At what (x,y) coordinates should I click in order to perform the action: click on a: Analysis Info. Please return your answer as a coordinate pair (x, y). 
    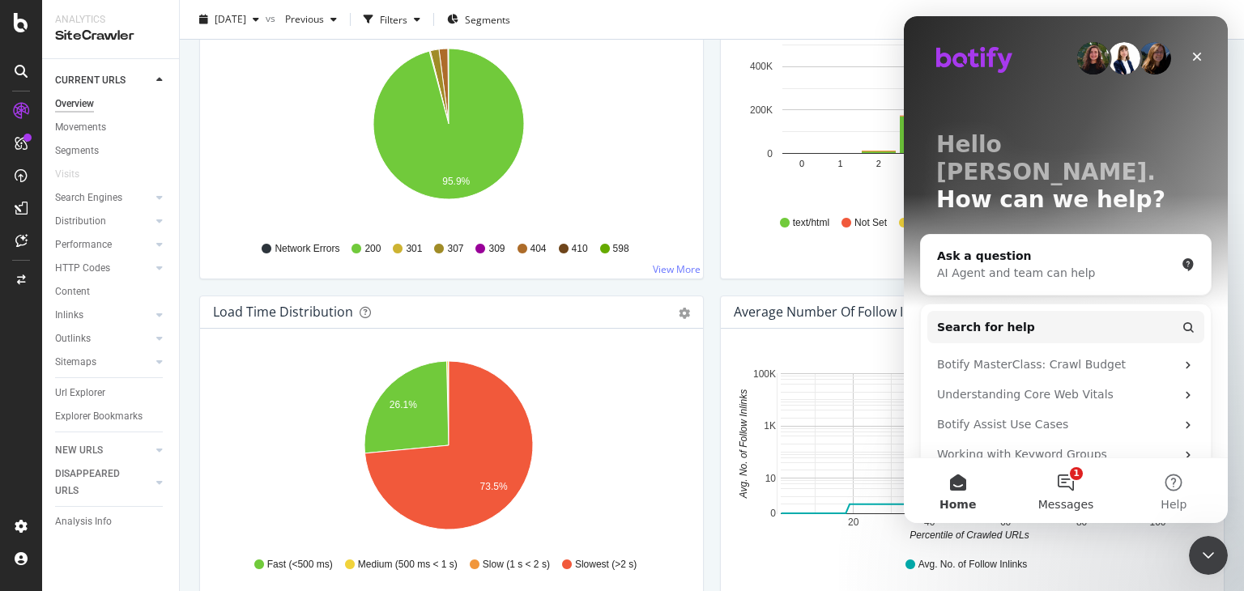
    Looking at the image, I should click on (111, 521).